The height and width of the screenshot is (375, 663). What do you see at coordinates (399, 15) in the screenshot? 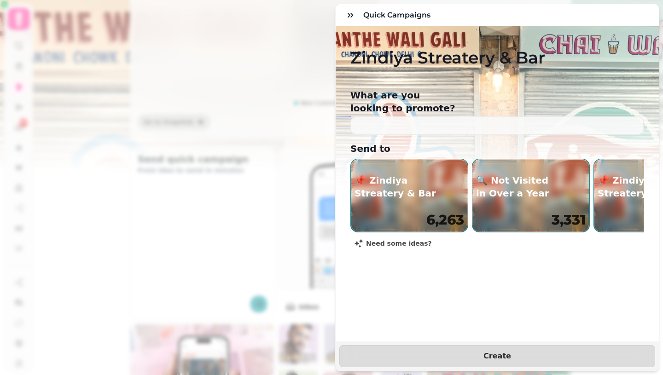
I see `h3: Quick Campaigns` at bounding box center [399, 15].